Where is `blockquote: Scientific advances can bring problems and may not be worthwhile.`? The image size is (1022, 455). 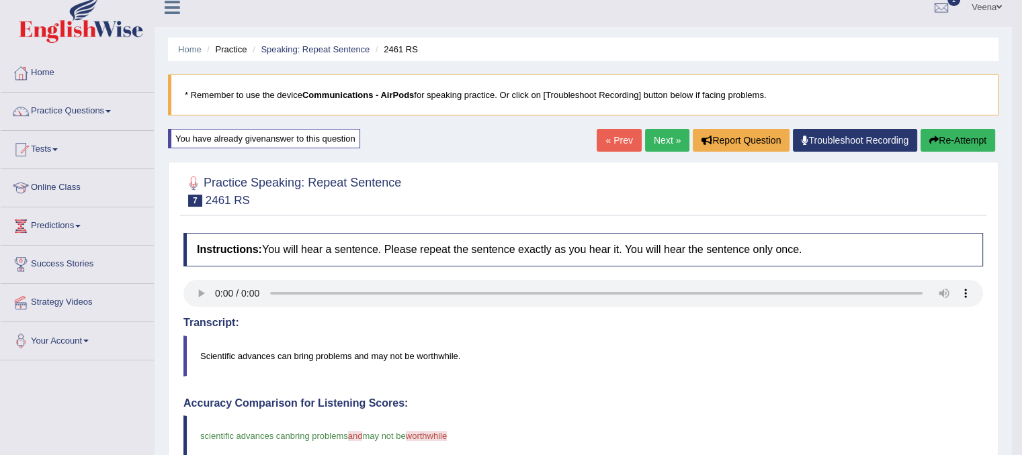 blockquote: Scientific advances can bring problems and may not be worthwhile. is located at coordinates (583, 356).